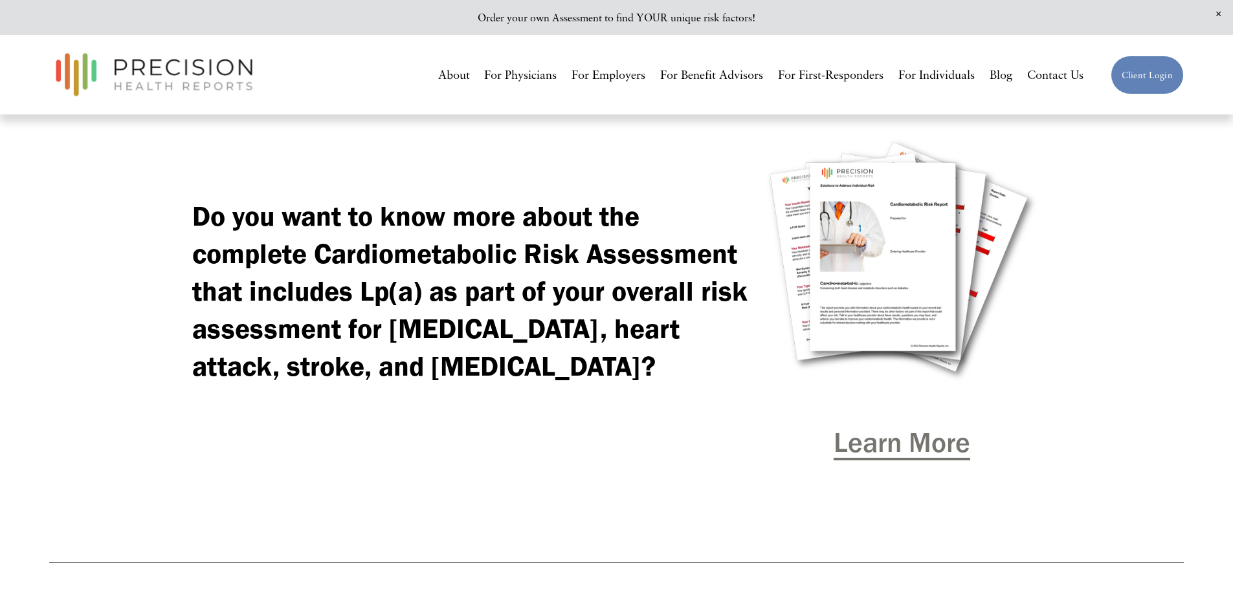  What do you see at coordinates (901, 443) in the screenshot?
I see `a: Learn More` at bounding box center [901, 443].